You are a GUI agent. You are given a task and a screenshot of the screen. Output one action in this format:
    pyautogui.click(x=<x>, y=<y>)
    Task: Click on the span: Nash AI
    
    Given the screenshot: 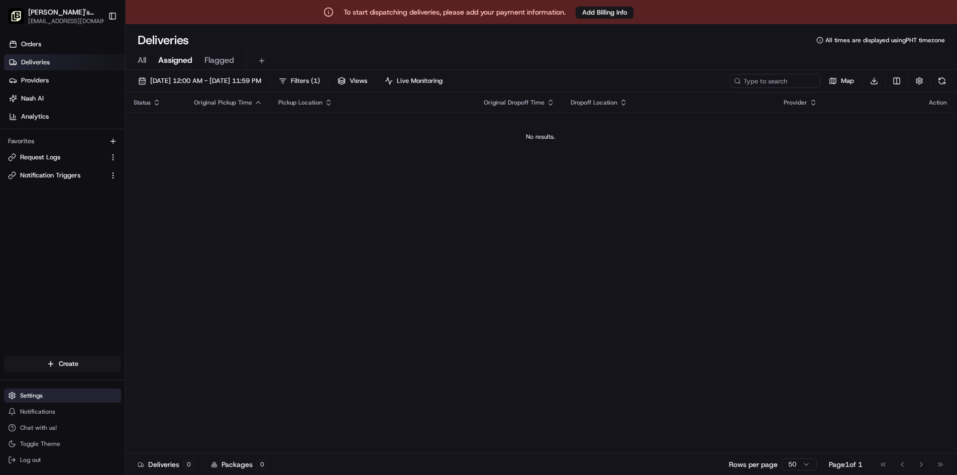 What is the action you would take?
    pyautogui.click(x=32, y=98)
    